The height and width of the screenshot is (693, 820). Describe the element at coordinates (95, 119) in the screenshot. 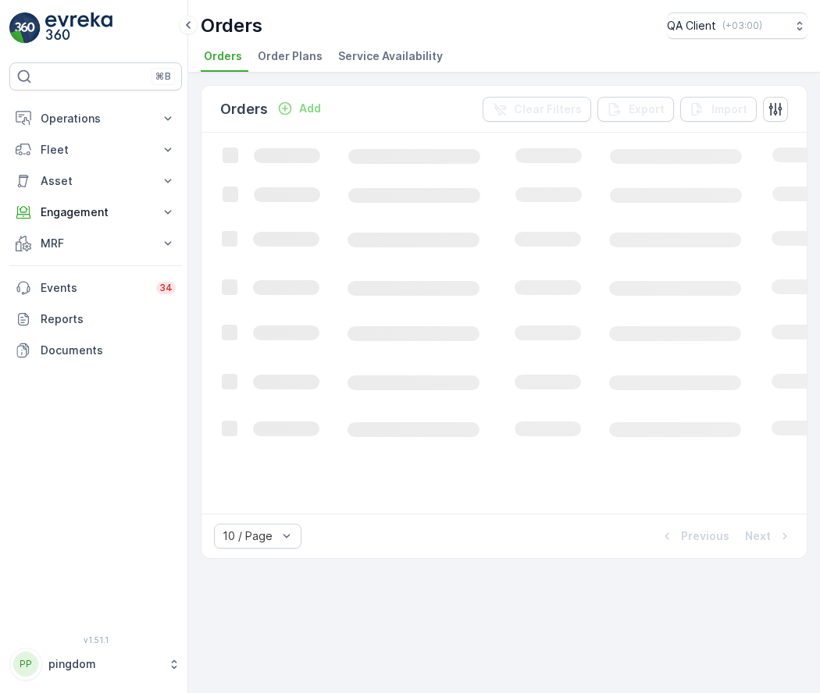

I see `button: Operations` at that location.